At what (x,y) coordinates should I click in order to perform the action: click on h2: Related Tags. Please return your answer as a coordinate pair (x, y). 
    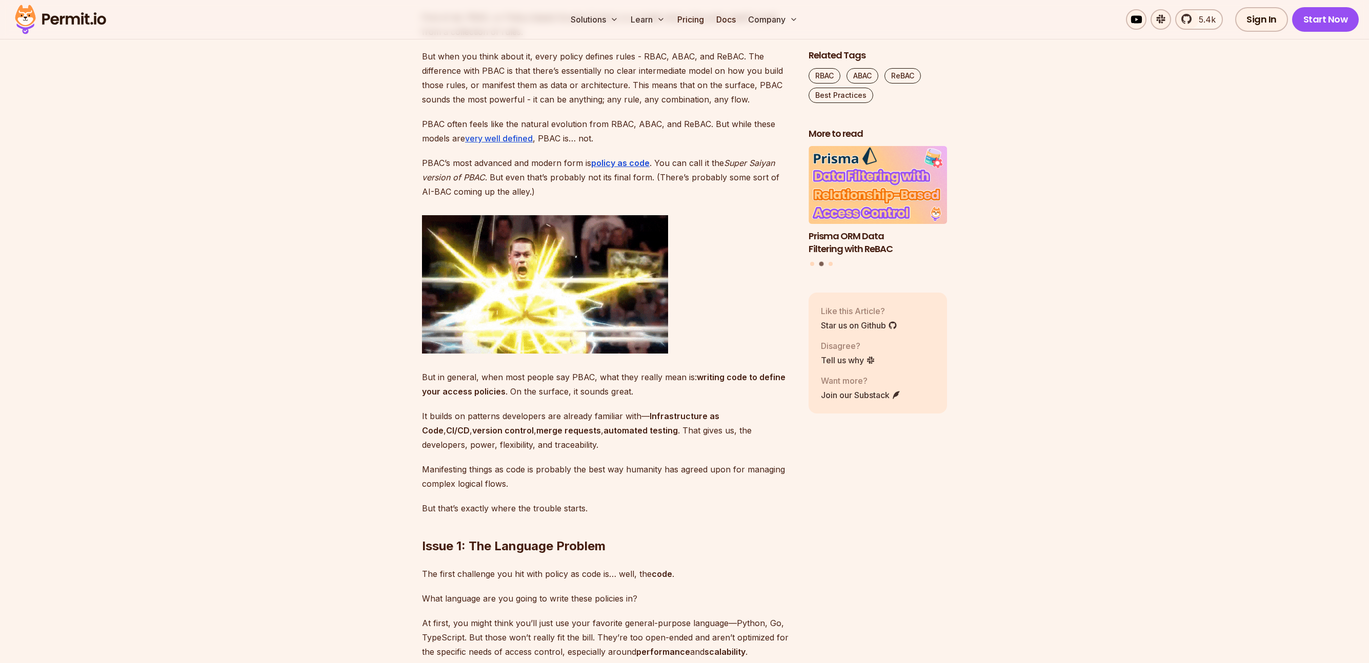
    Looking at the image, I should click on (878, 55).